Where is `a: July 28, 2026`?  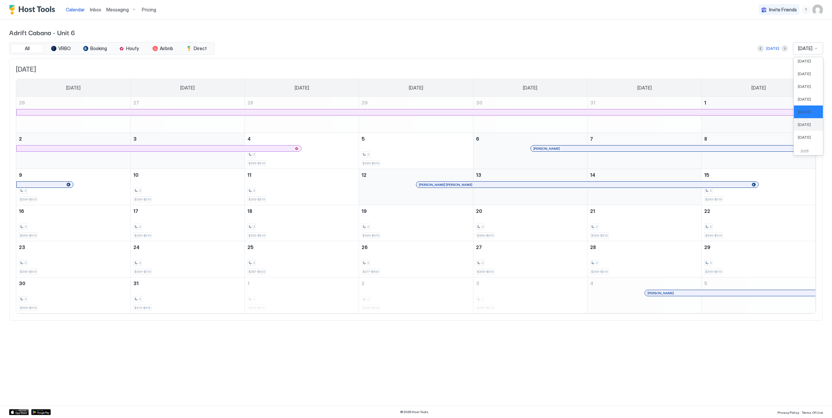 a: July 28, 2026 is located at coordinates (301, 103).